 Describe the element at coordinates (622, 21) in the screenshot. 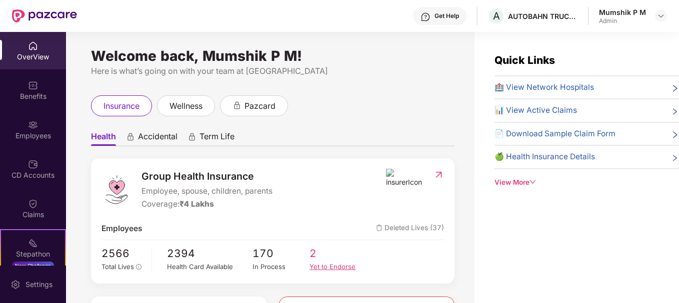

I see `div: Admin` at that location.